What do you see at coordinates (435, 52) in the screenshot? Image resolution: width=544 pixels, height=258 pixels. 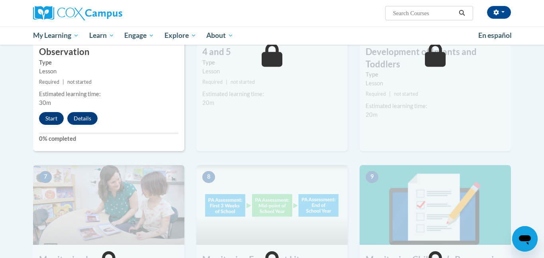 I see `h3: Monitoring Language and Literacy Development of Infants and Toddlers` at bounding box center [435, 52].